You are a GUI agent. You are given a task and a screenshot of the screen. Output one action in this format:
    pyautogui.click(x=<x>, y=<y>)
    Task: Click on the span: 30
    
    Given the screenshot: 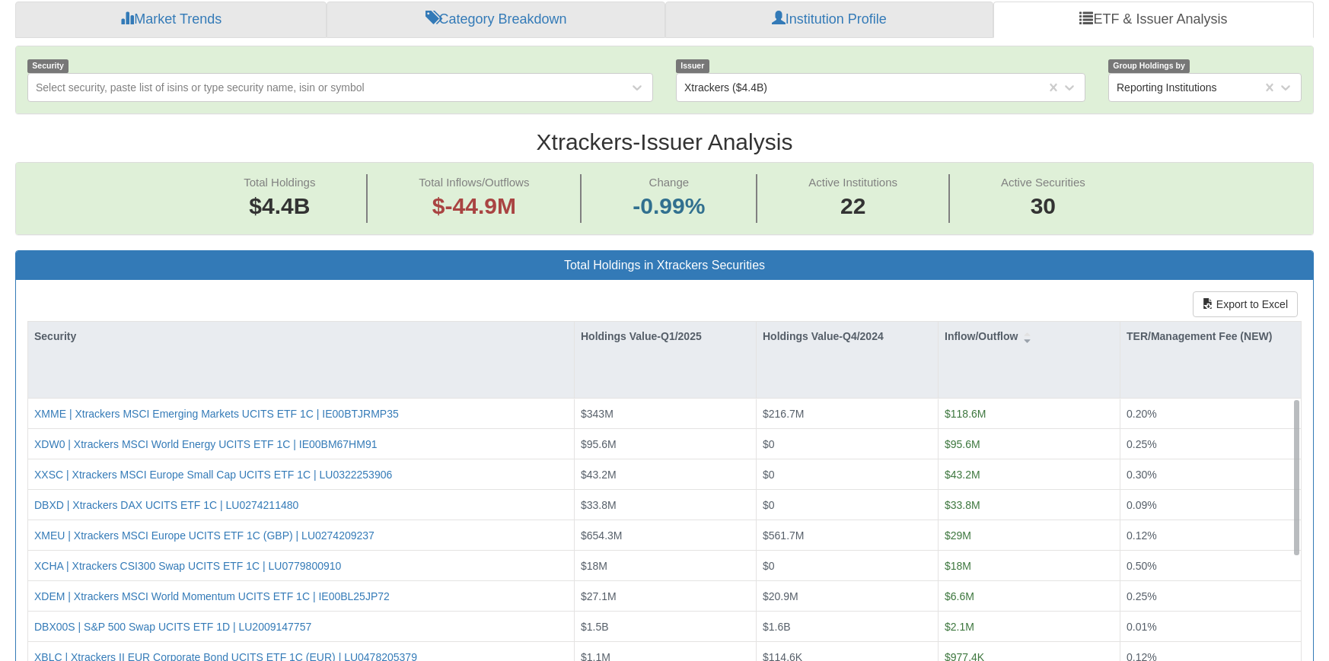 What is the action you would take?
    pyautogui.click(x=1043, y=206)
    